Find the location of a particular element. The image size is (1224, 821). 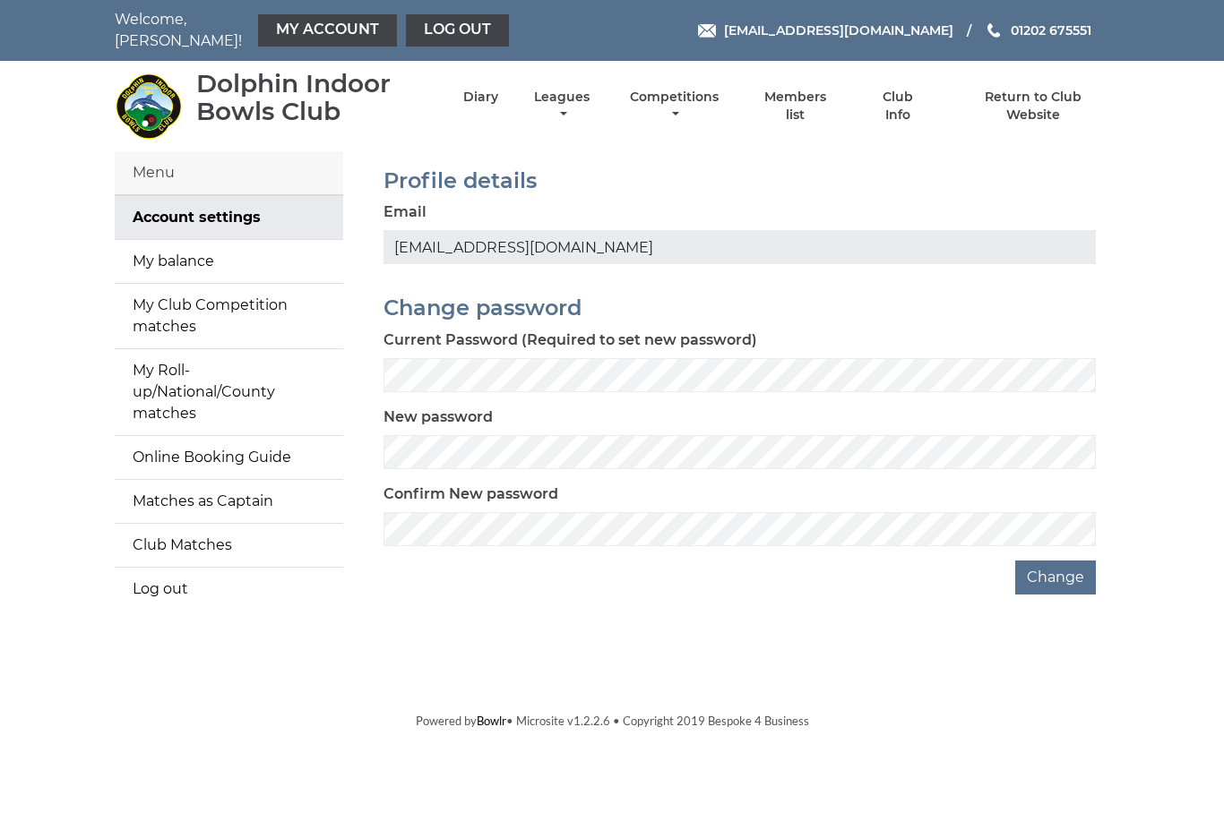

a: My Club Competition matches is located at coordinates (228, 316).